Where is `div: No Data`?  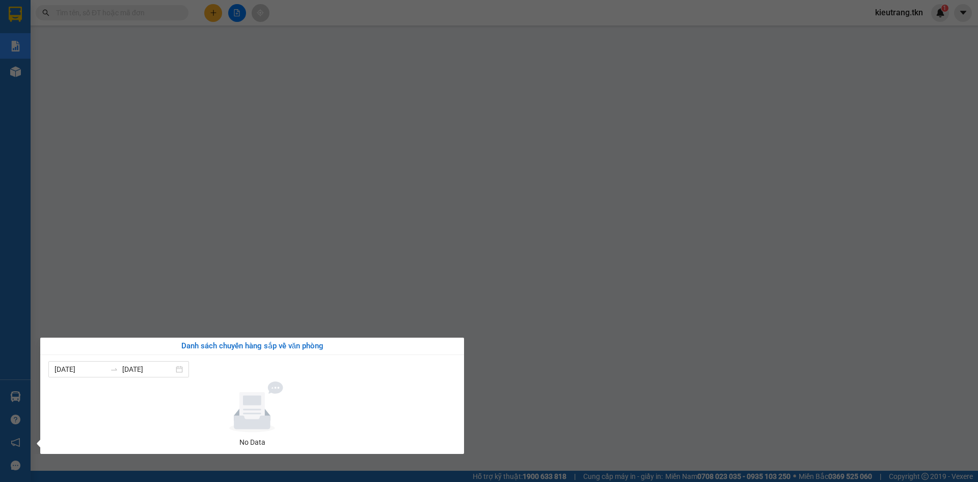 div: No Data is located at coordinates (252, 442).